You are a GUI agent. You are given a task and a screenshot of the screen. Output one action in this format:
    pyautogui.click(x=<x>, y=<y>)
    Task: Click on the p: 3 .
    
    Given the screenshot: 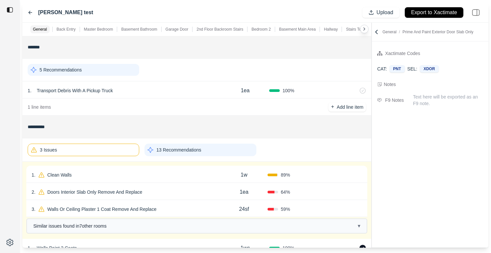 What is the action you would take?
    pyautogui.click(x=34, y=209)
    